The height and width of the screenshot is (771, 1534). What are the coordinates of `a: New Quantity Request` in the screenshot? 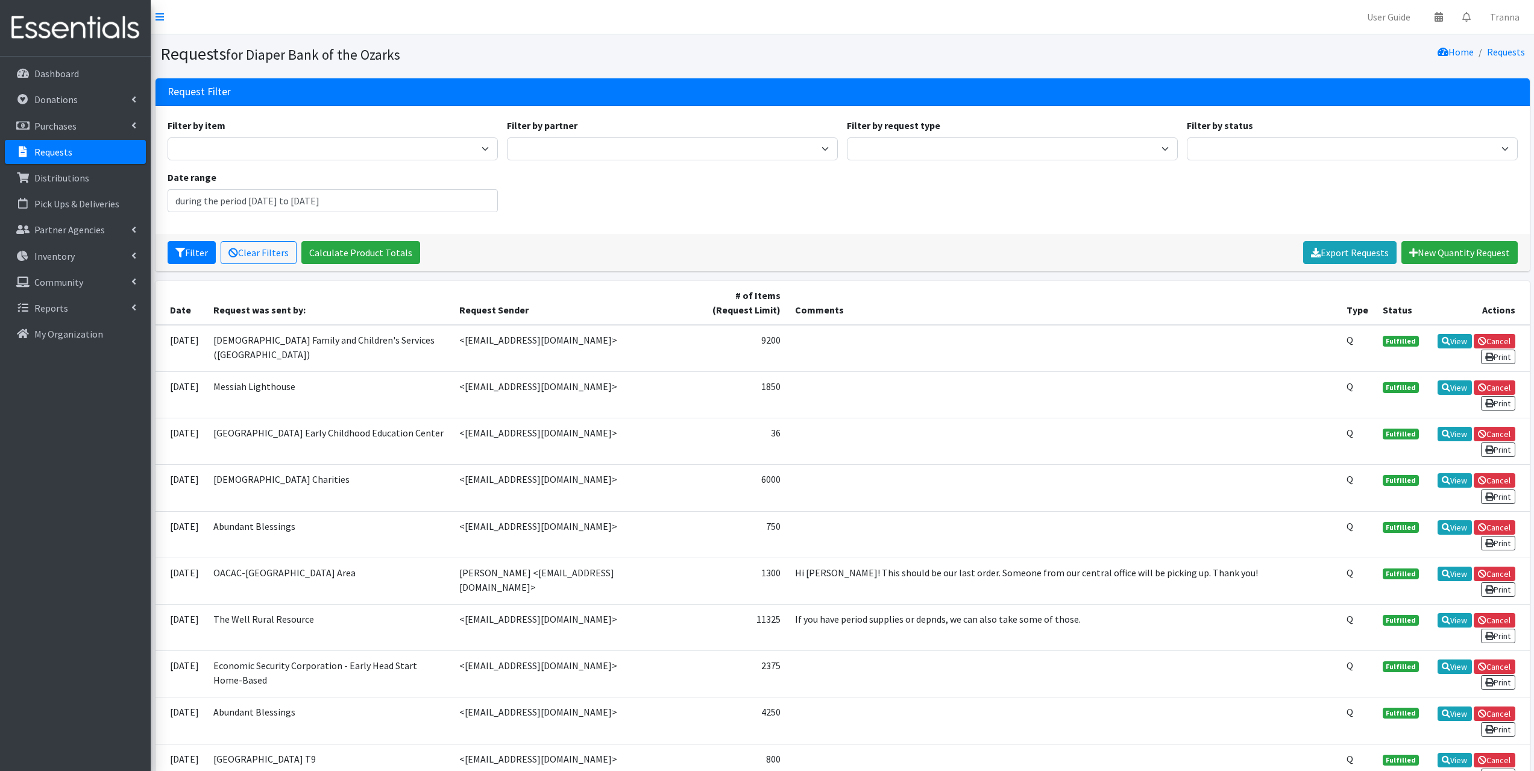 It's located at (1459, 253).